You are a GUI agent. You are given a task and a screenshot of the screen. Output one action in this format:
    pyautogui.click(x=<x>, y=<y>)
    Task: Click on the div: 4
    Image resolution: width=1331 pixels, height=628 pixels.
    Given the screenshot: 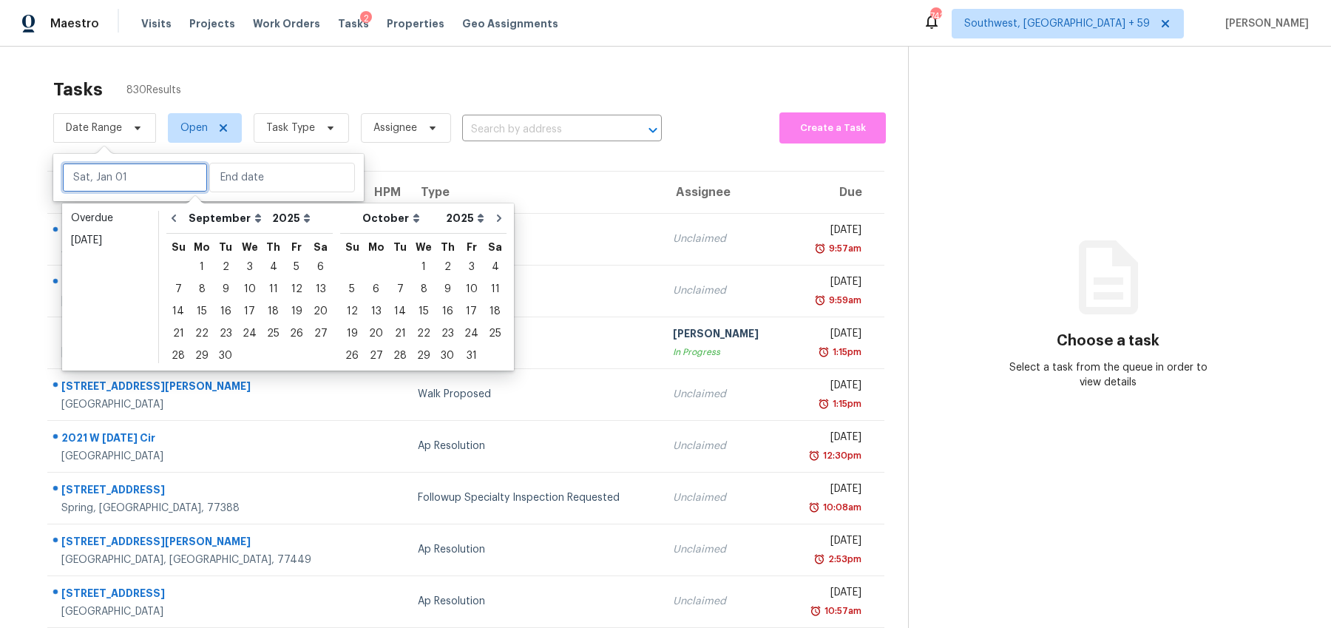 What is the action you would take?
    pyautogui.click(x=273, y=267)
    